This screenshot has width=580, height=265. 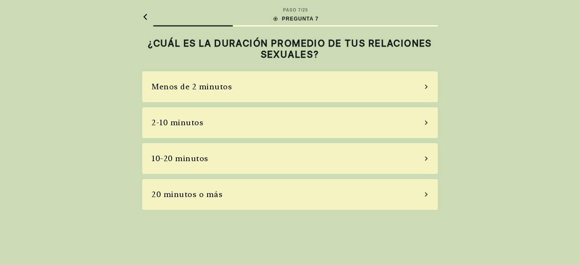 I want to click on div: 20 minutos o más, so click(x=187, y=194).